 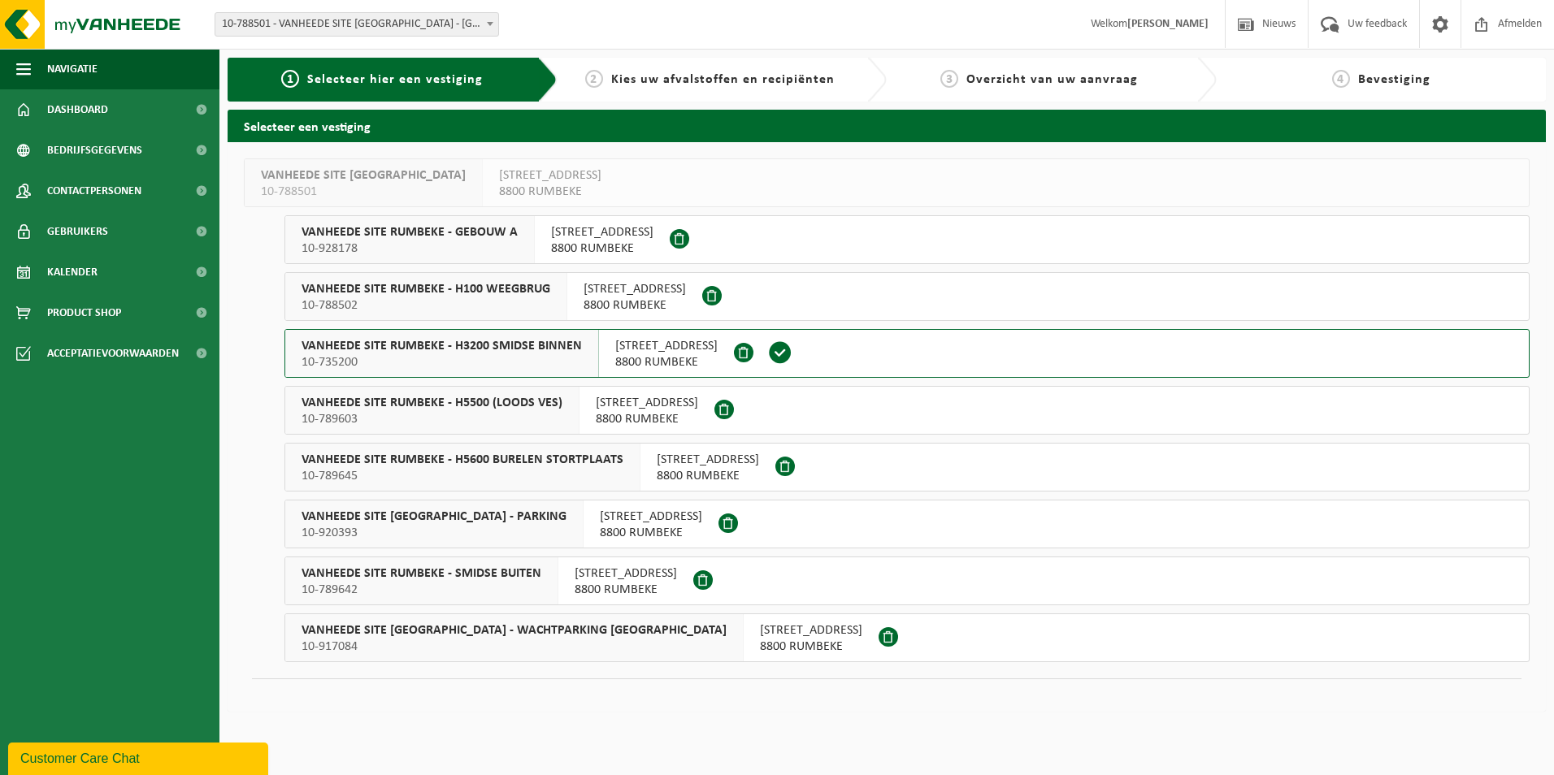 What do you see at coordinates (421, 574) in the screenshot?
I see `span: VANHEEDE SITE RUMBEKE - SMIDSE BUITEN` at bounding box center [421, 574].